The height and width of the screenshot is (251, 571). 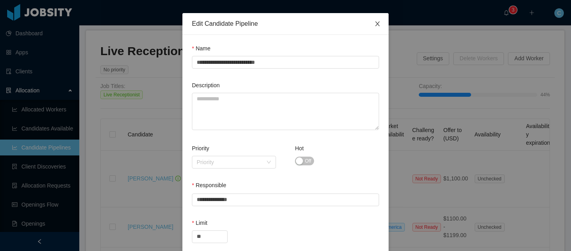 I want to click on span: Off, so click(x=308, y=161).